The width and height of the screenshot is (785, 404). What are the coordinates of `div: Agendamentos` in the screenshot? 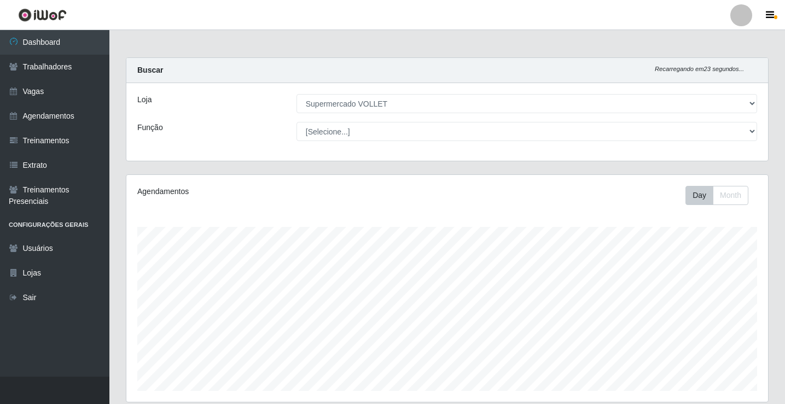 It's located at (262, 192).